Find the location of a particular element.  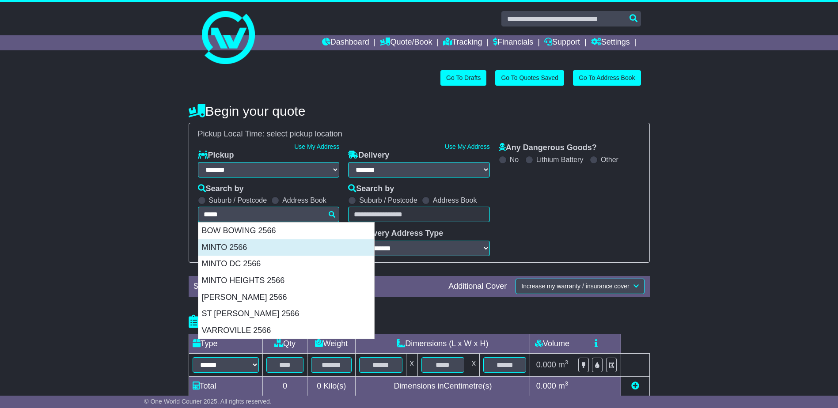

td: Qty is located at coordinates (285, 344).